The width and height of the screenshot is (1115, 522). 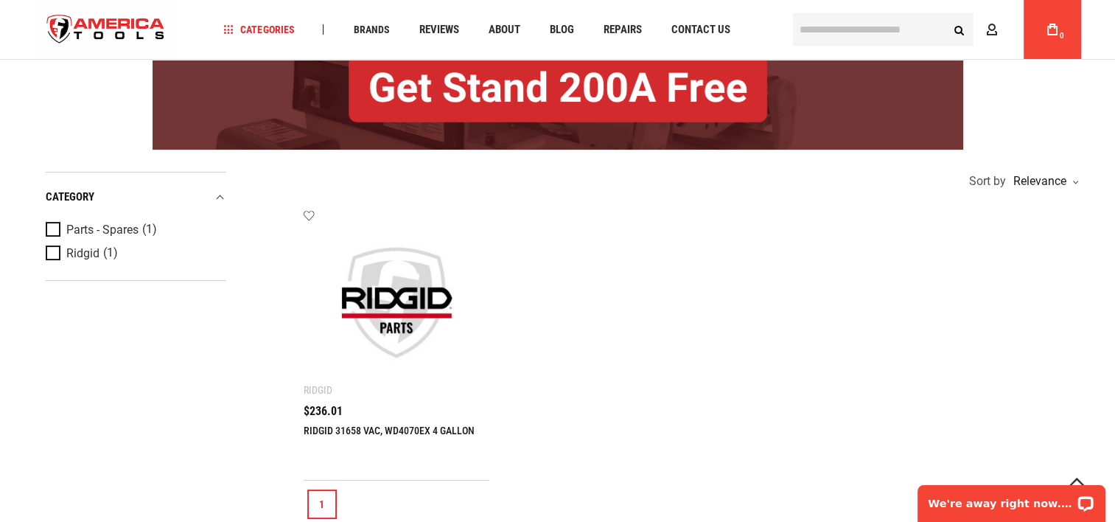 What do you see at coordinates (323, 411) in the screenshot?
I see `span: $236.01` at bounding box center [323, 411].